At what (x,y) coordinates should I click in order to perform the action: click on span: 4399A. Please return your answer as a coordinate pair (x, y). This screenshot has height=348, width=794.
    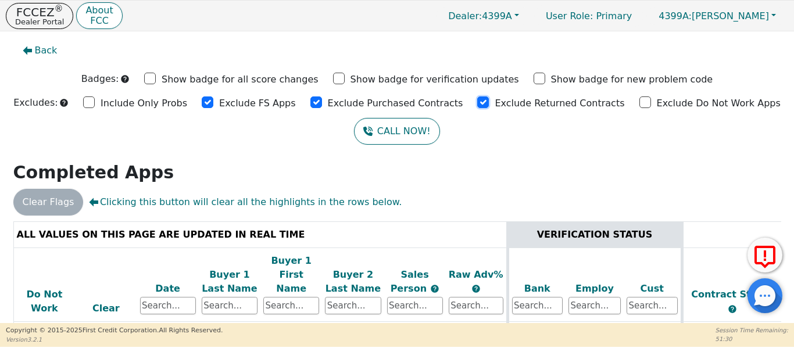
    Looking at the image, I should click on (480, 16).